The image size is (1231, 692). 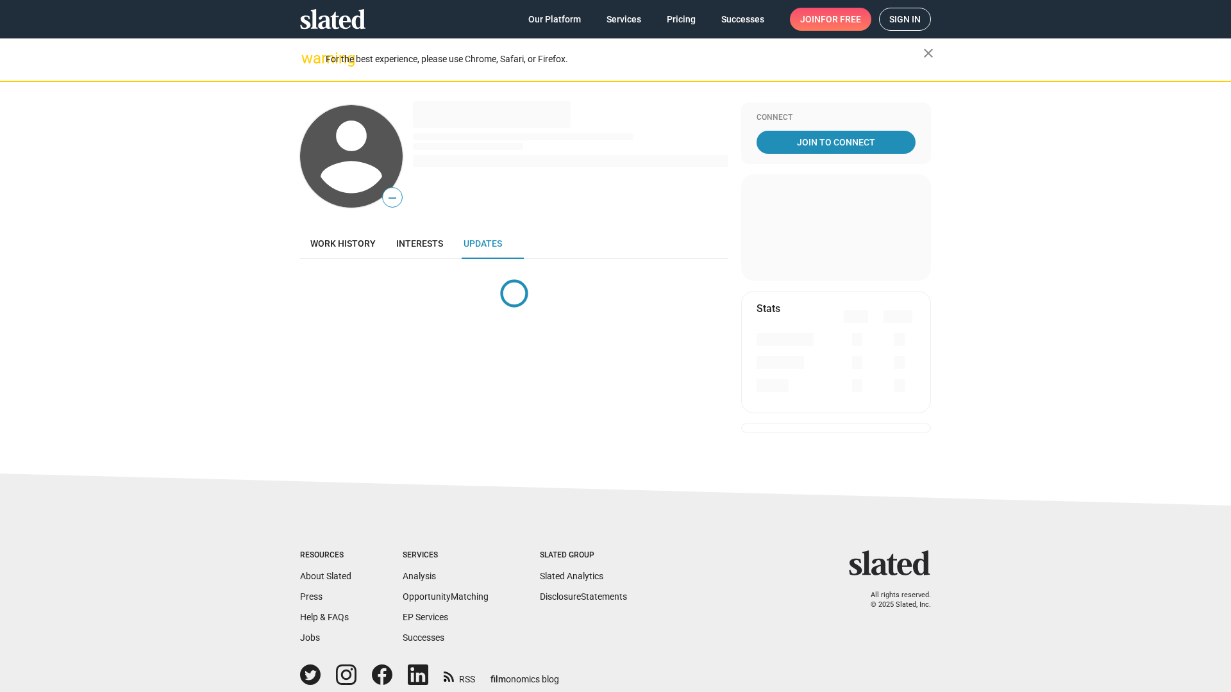 What do you see at coordinates (571, 576) in the screenshot?
I see `a: Slated Analytics` at bounding box center [571, 576].